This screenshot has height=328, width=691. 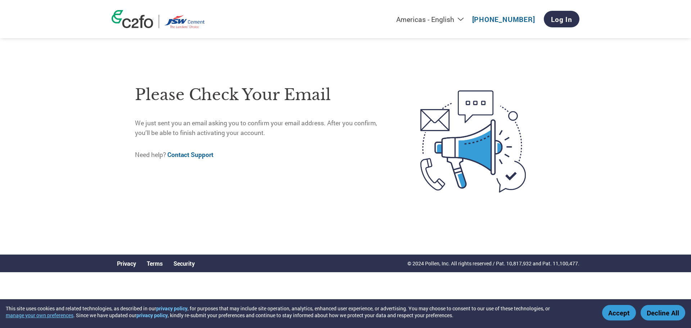 What do you see at coordinates (262, 155) in the screenshot?
I see `p: Need help?` at bounding box center [262, 155].